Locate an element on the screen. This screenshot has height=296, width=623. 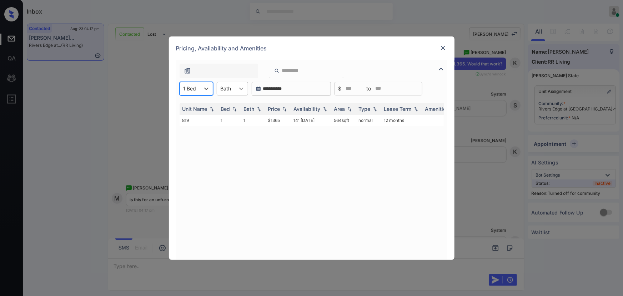
div: Pricing, Availability and Amenities is located at coordinates (312, 48).